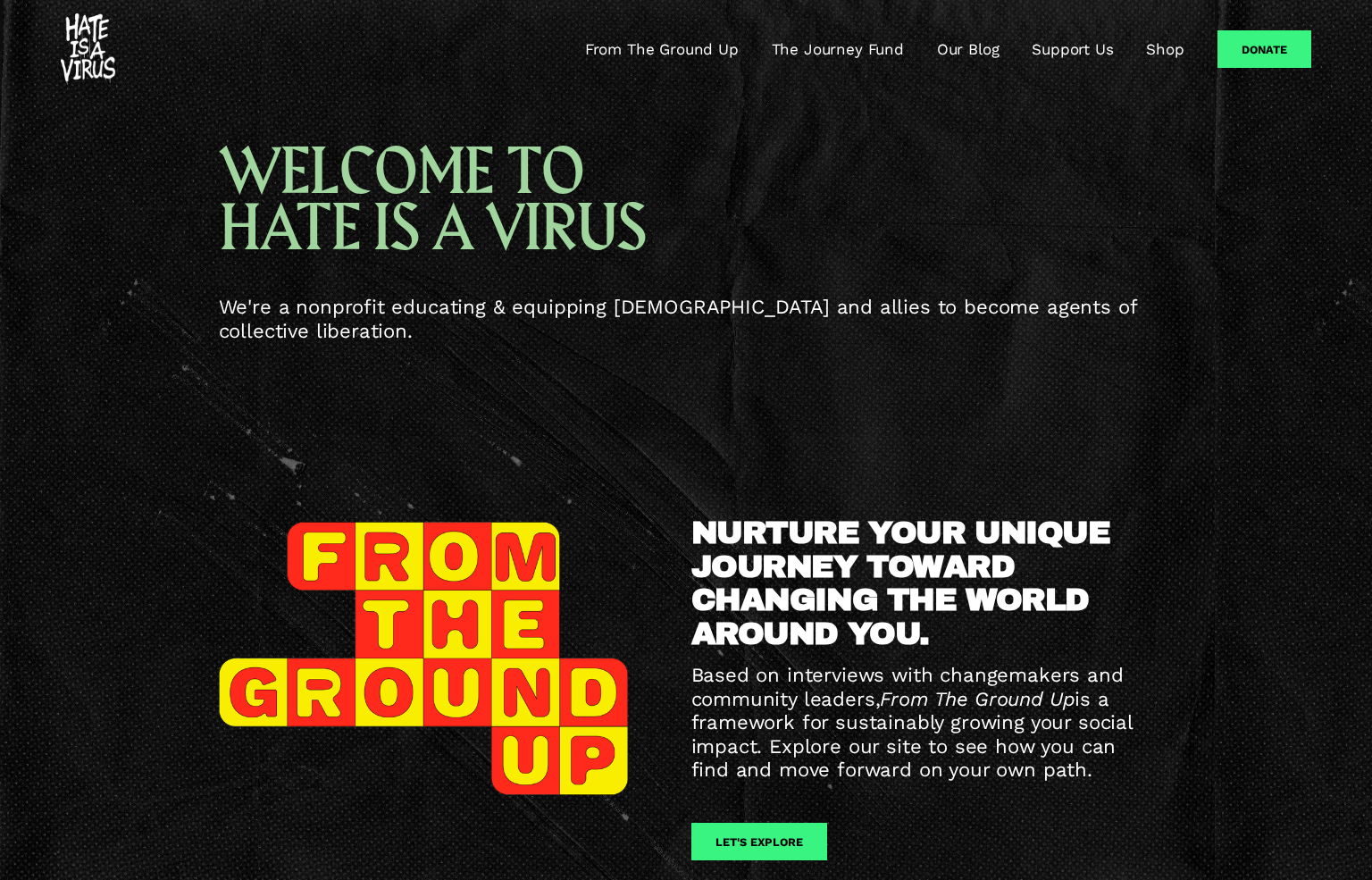  I want to click on span: Based on interviews with changemakers and community leaders, is a framework for sustainably growi..., so click(915, 722).